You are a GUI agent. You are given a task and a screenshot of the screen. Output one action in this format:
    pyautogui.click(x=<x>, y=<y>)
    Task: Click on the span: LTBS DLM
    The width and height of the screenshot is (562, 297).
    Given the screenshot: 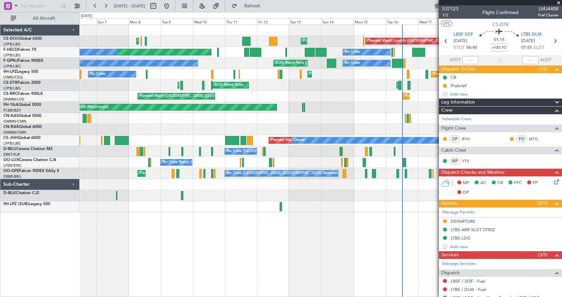 What is the action you would take?
    pyautogui.click(x=531, y=35)
    